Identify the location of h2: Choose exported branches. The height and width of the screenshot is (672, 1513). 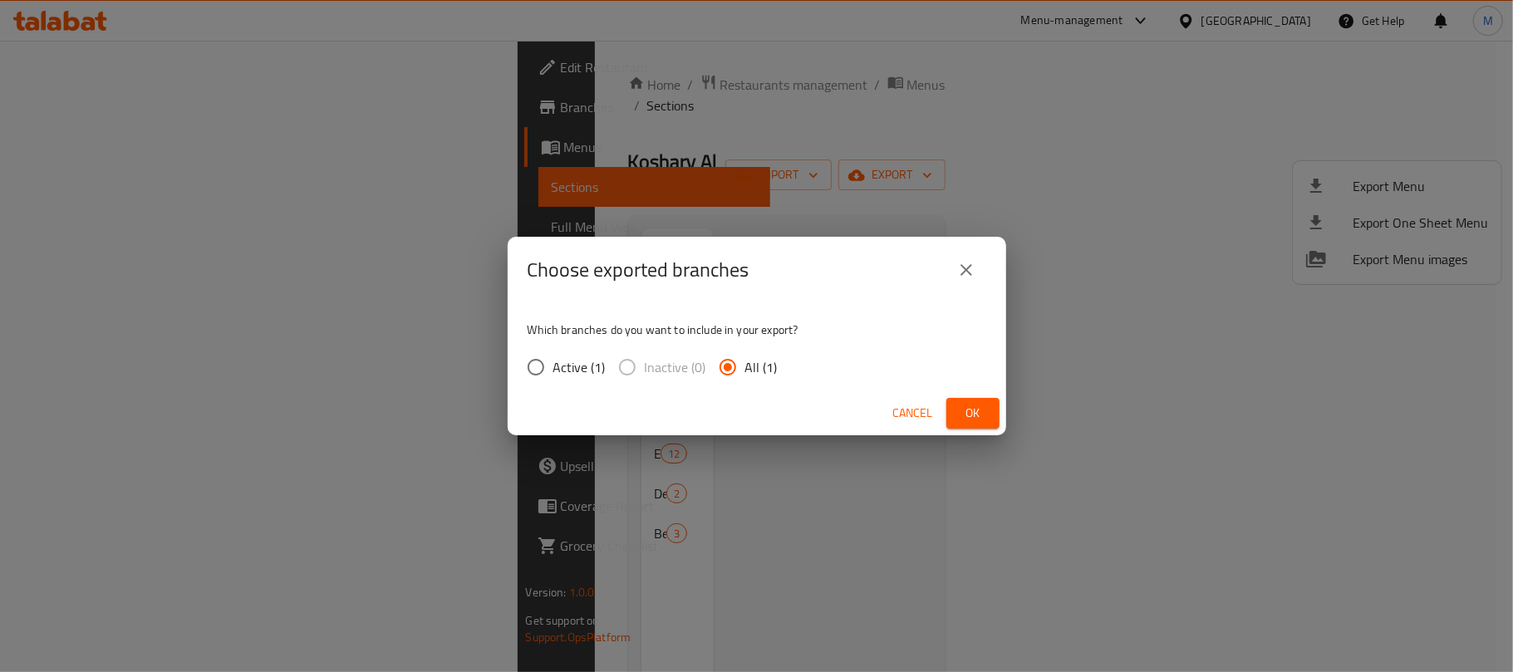
(638, 270).